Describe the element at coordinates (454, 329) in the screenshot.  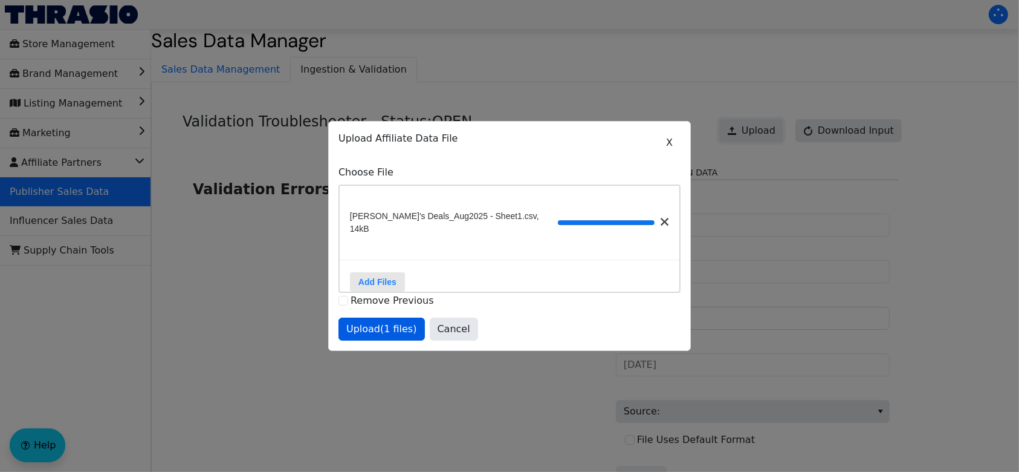
I see `span: Cancel` at that location.